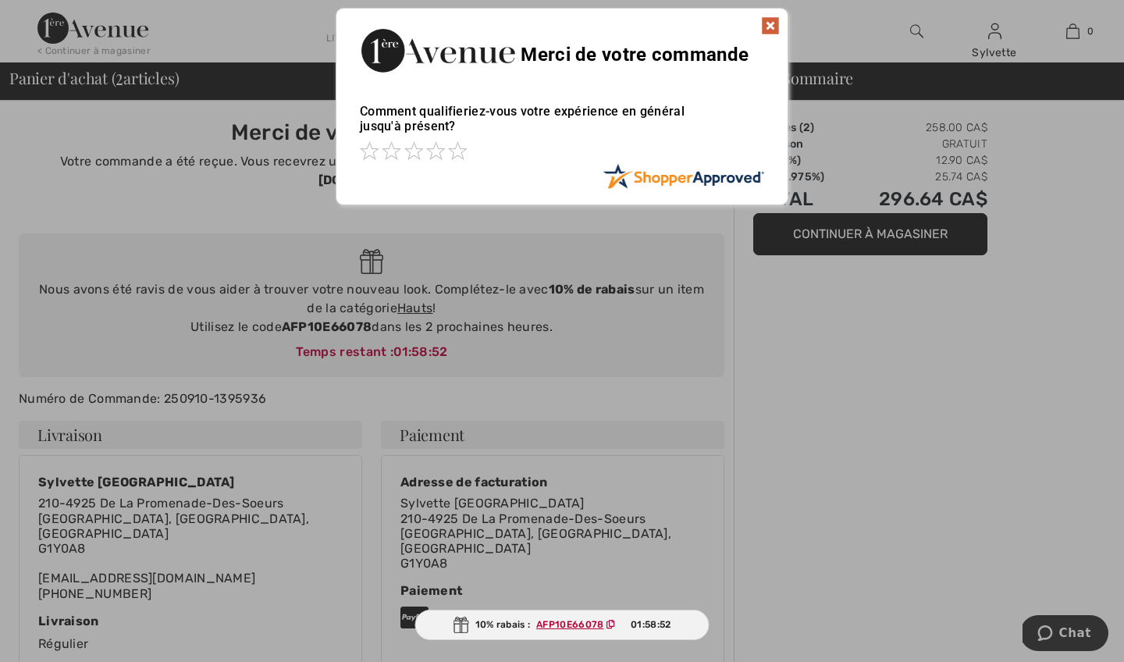  What do you see at coordinates (562, 625) in the screenshot?
I see `div: 10% rabais :` at bounding box center [562, 625].